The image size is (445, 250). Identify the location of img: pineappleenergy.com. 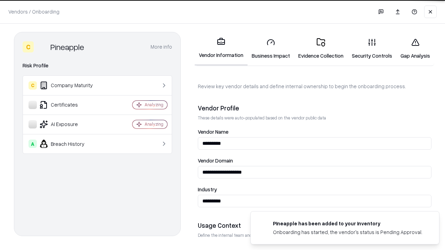
(263, 224).